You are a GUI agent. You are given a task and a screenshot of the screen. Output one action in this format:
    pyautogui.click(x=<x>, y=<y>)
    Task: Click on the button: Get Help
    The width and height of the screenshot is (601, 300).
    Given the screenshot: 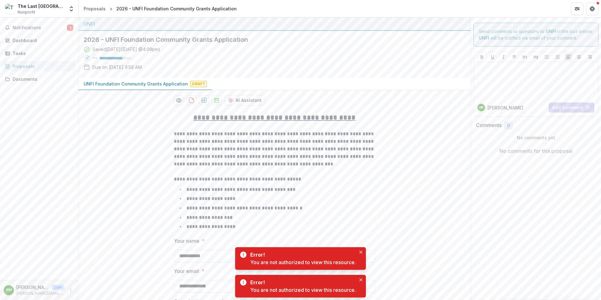 What is the action you would take?
    pyautogui.click(x=593, y=9)
    